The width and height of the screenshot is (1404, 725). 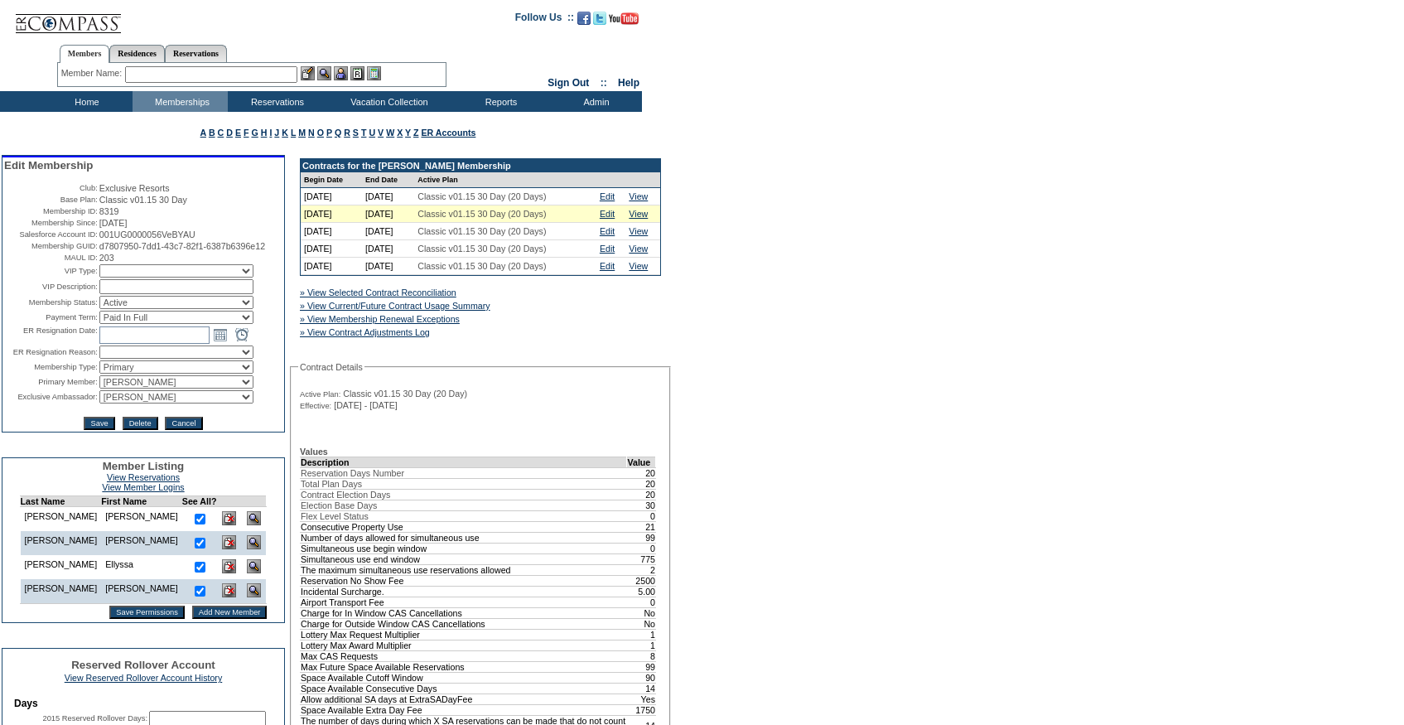 What do you see at coordinates (147, 234) in the screenshot?
I see `span: 001UG0000056VeBYAU` at bounding box center [147, 234].